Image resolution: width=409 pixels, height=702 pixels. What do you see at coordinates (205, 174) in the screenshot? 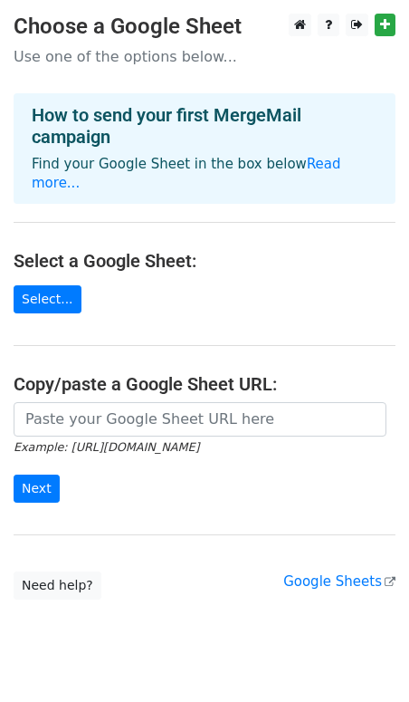
I see `p: Find your Google Sheet in the box below` at bounding box center [205, 174].